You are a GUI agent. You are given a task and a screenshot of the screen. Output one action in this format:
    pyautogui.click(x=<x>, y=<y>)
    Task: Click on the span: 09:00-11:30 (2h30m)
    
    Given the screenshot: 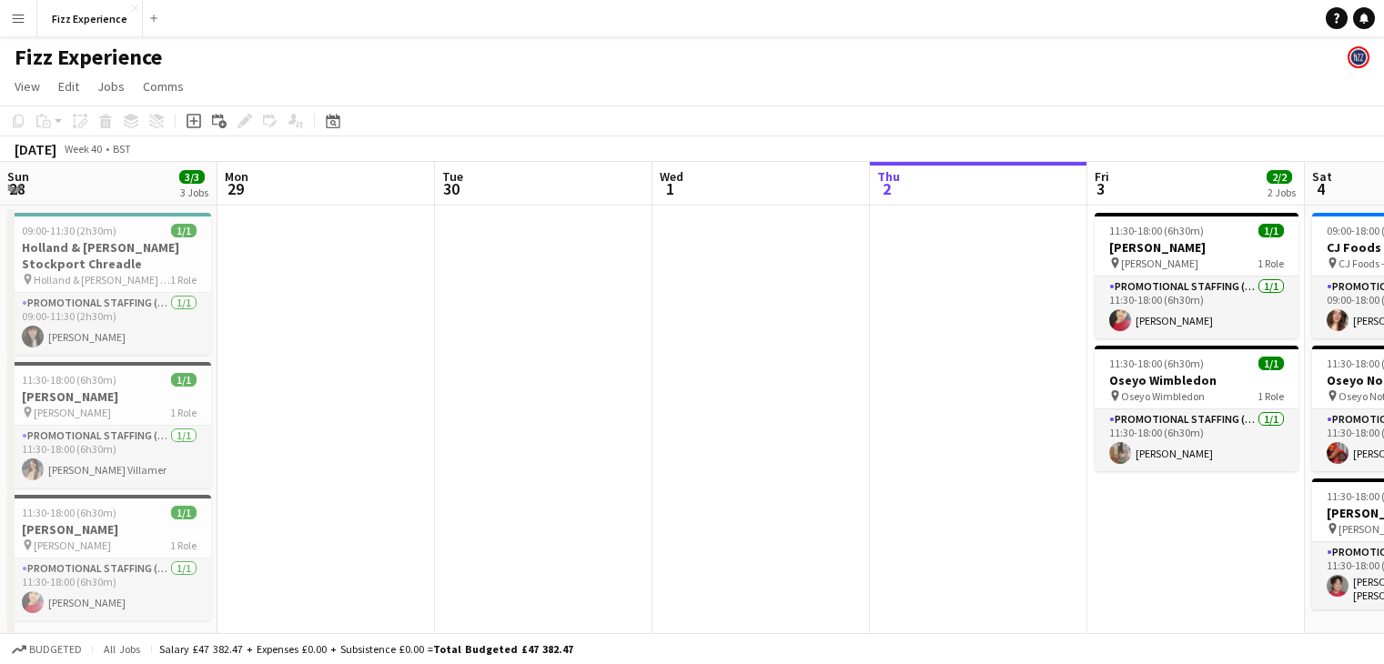 What is the action you would take?
    pyautogui.click(x=69, y=230)
    